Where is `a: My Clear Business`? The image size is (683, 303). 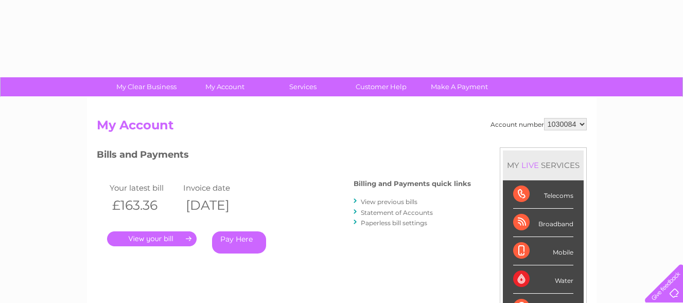 a: My Clear Business is located at coordinates (146, 87).